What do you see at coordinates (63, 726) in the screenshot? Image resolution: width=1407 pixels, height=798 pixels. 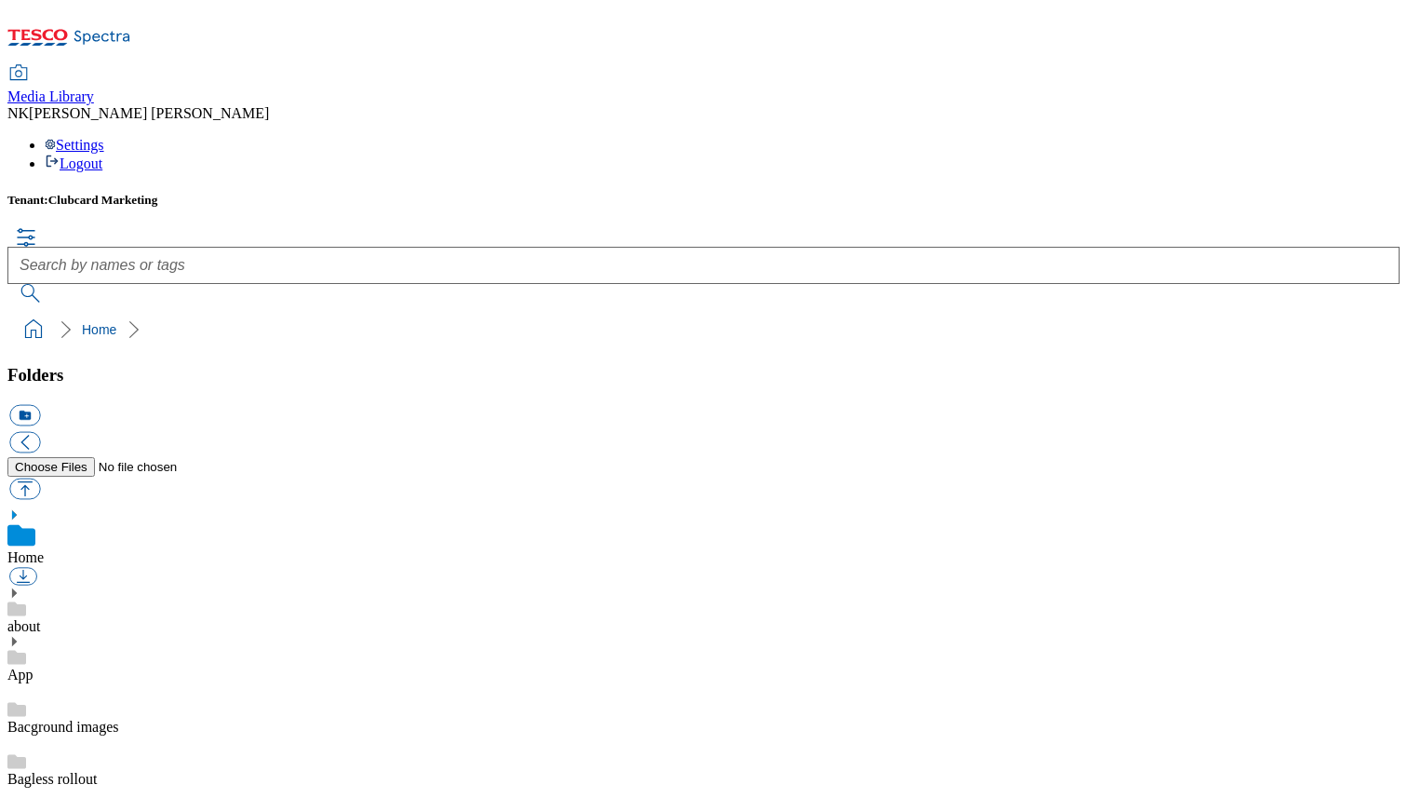 I see `a: Bacground images` at bounding box center [63, 726].